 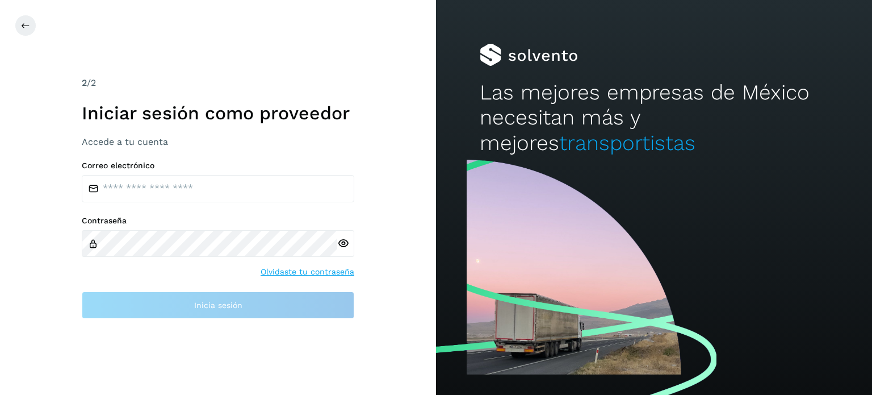 I want to click on span: 2, so click(x=84, y=82).